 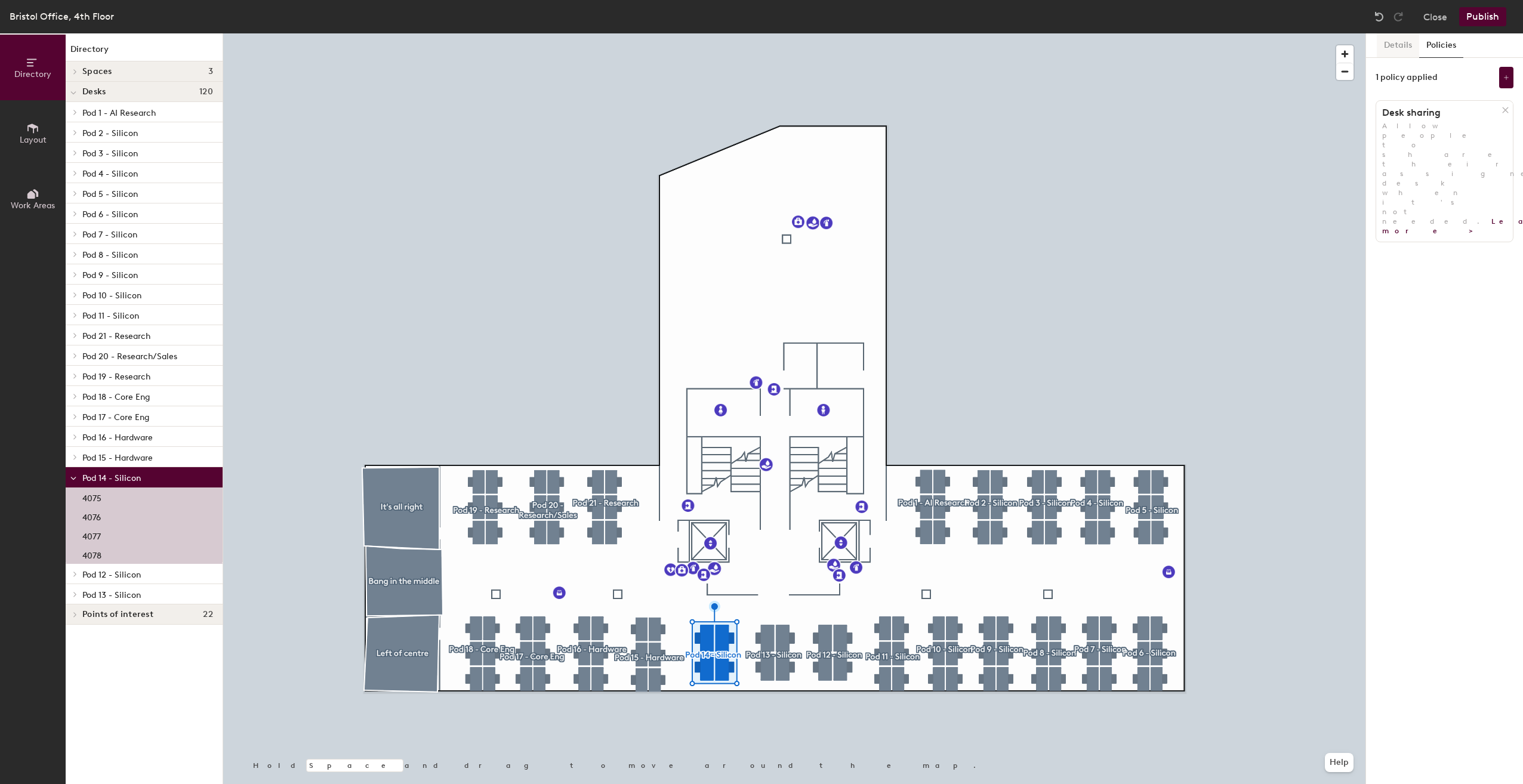 I want to click on span: 22, so click(x=208, y=614).